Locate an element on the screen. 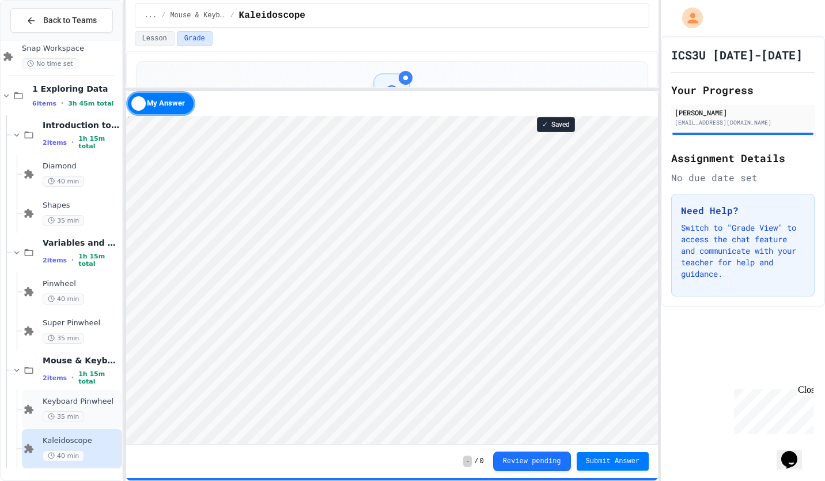 This screenshot has height=481, width=825. h3: Need Help? is located at coordinates (743, 210).